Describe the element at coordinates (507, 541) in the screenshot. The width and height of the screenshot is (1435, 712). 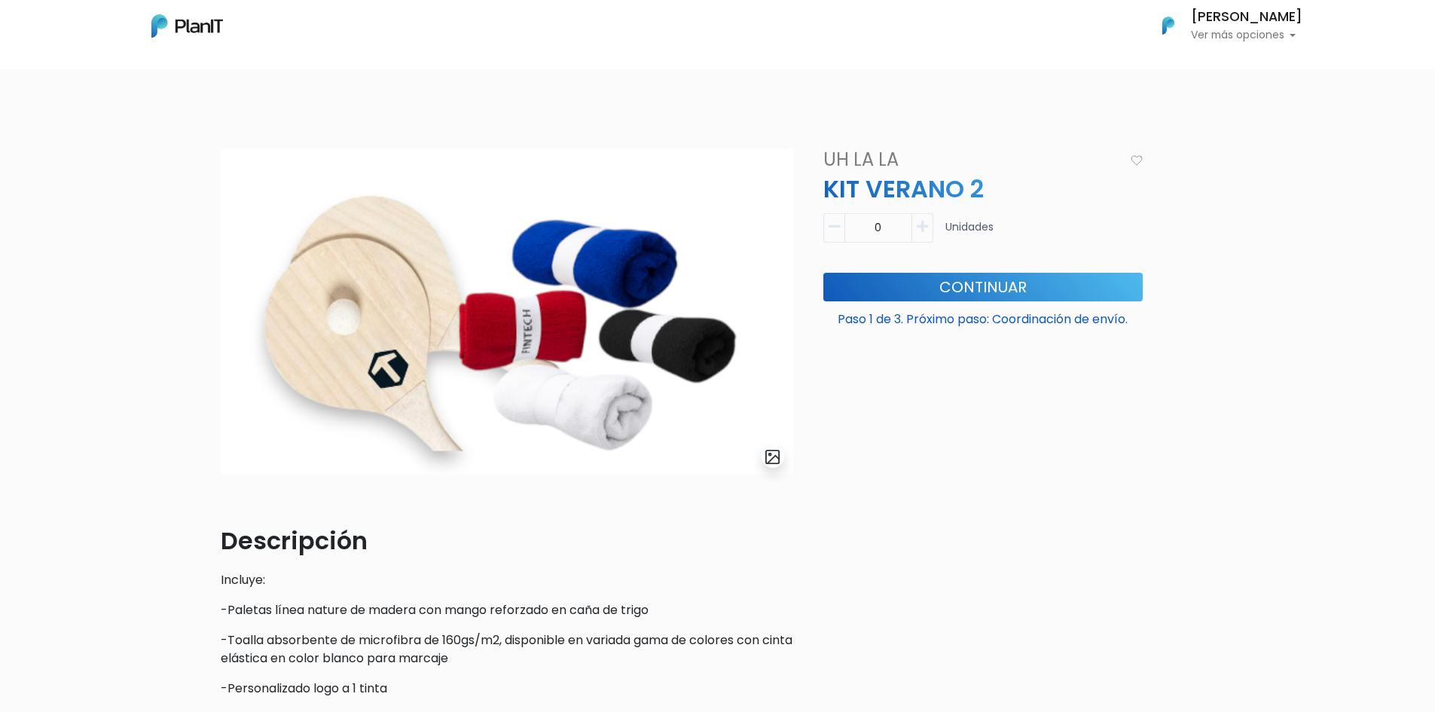
I see `p: Descripción` at that location.